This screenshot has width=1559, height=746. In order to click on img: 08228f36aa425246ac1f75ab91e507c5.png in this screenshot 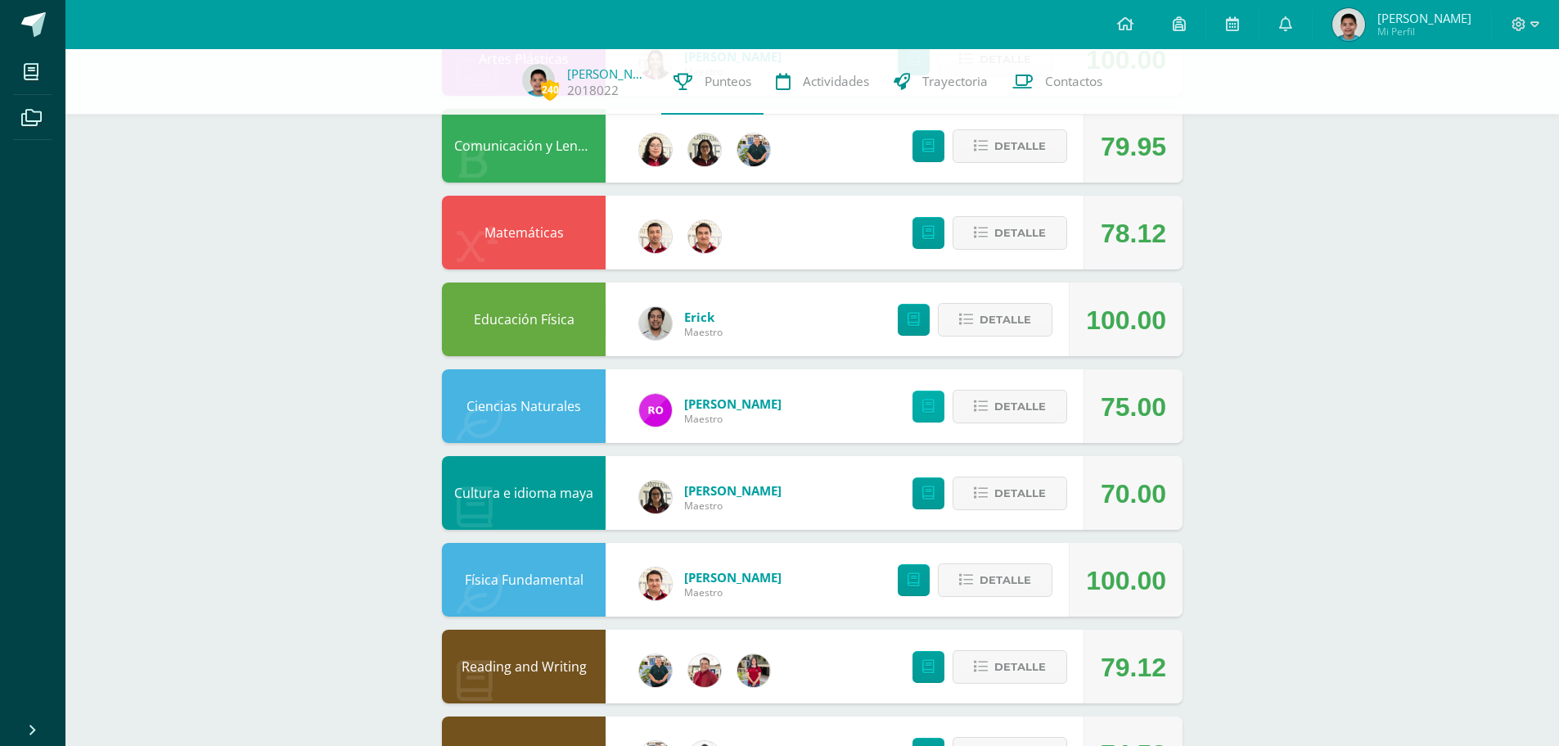, I will do `click(656, 410)`.